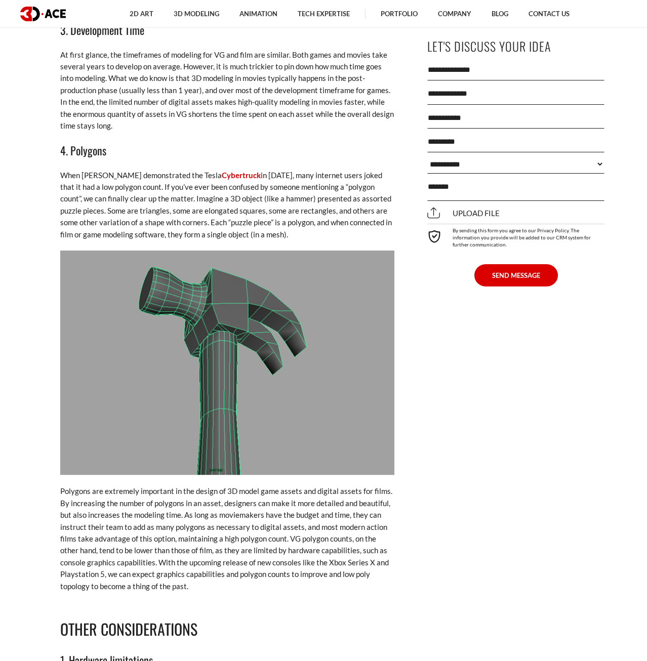 This screenshot has width=647, height=661. Describe the element at coordinates (43, 14) in the screenshot. I see `img: logo dark` at that location.